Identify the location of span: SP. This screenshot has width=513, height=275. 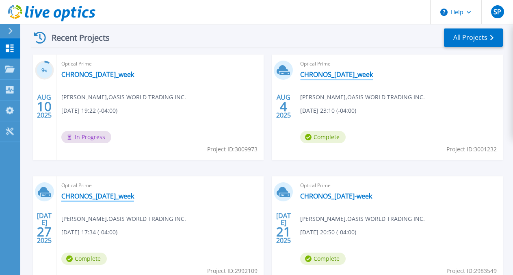
(497, 12).